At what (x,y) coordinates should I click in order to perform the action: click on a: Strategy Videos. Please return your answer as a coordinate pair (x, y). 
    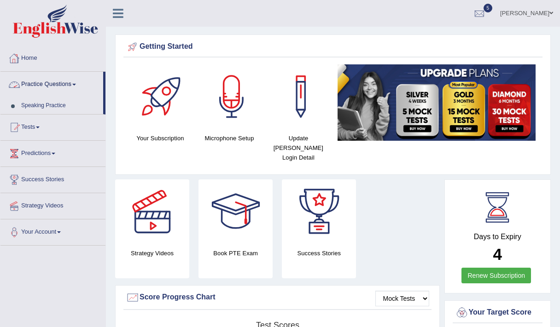
    Looking at the image, I should click on (53, 205).